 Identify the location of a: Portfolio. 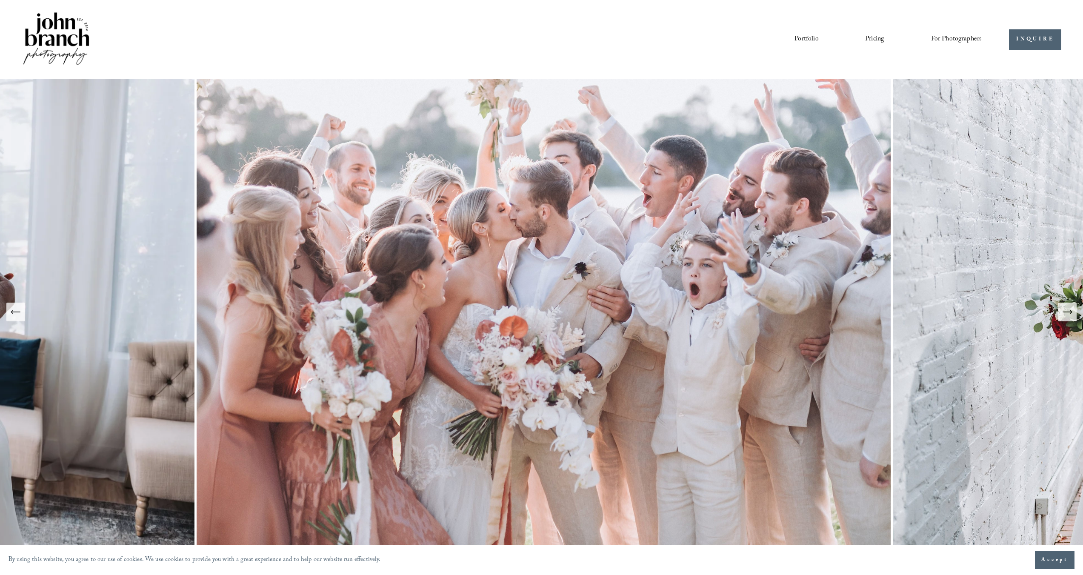
(806, 40).